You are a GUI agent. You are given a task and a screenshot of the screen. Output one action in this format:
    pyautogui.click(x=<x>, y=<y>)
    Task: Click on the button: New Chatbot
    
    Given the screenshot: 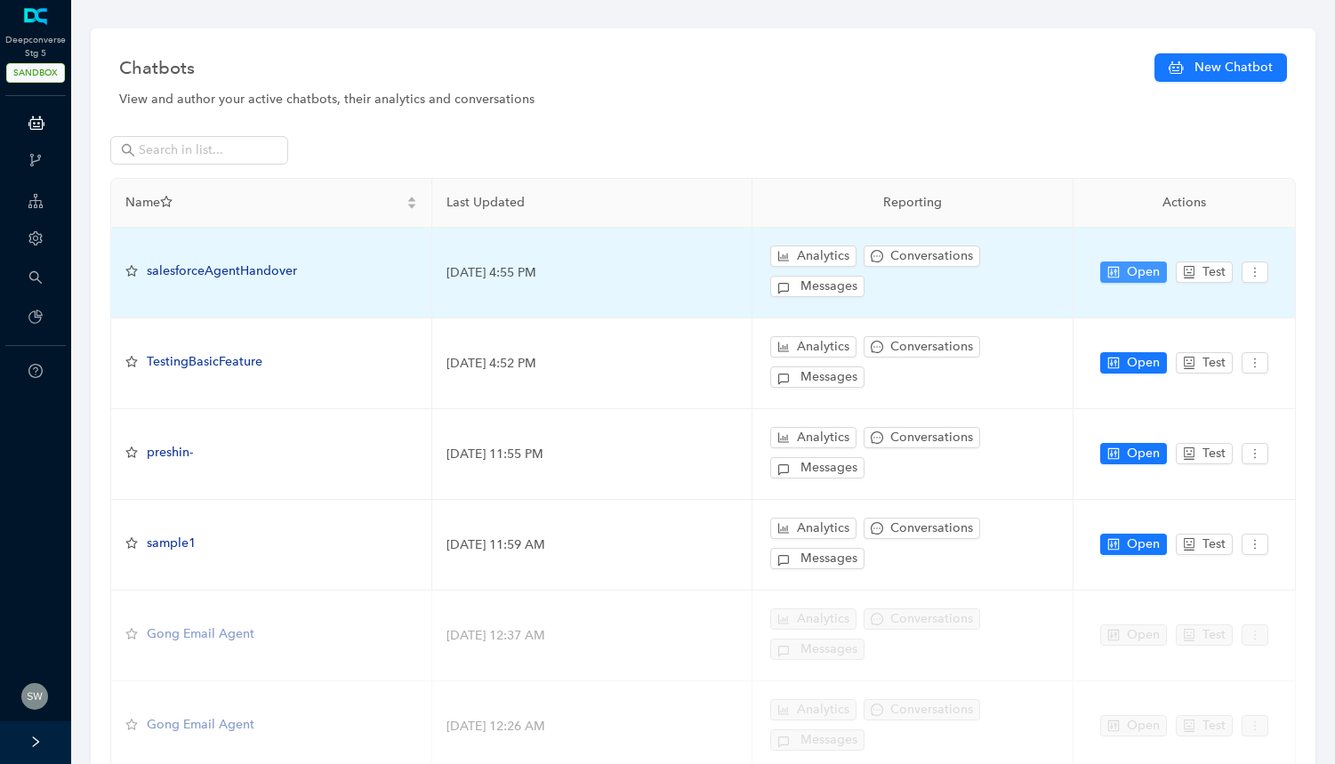 What is the action you would take?
    pyautogui.click(x=1220, y=68)
    